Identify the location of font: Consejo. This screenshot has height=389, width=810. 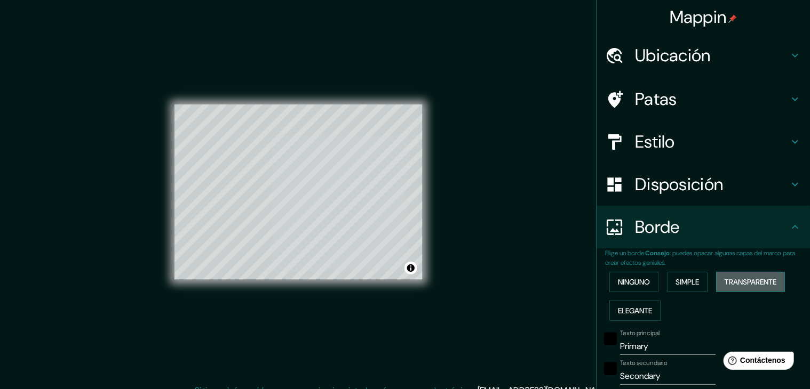
(657, 253).